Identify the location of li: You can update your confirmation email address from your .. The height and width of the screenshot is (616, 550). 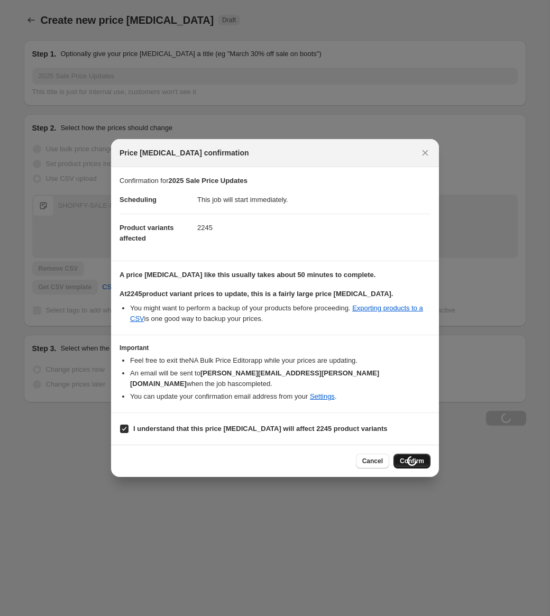
(280, 397).